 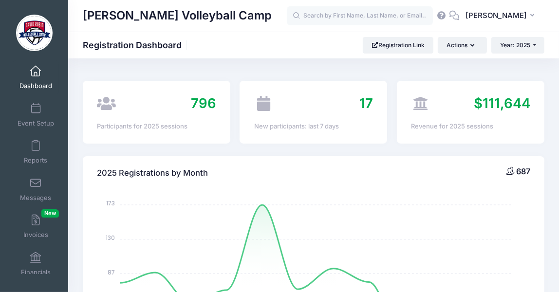 I want to click on div: Participants for 2025 sessions, so click(x=156, y=127).